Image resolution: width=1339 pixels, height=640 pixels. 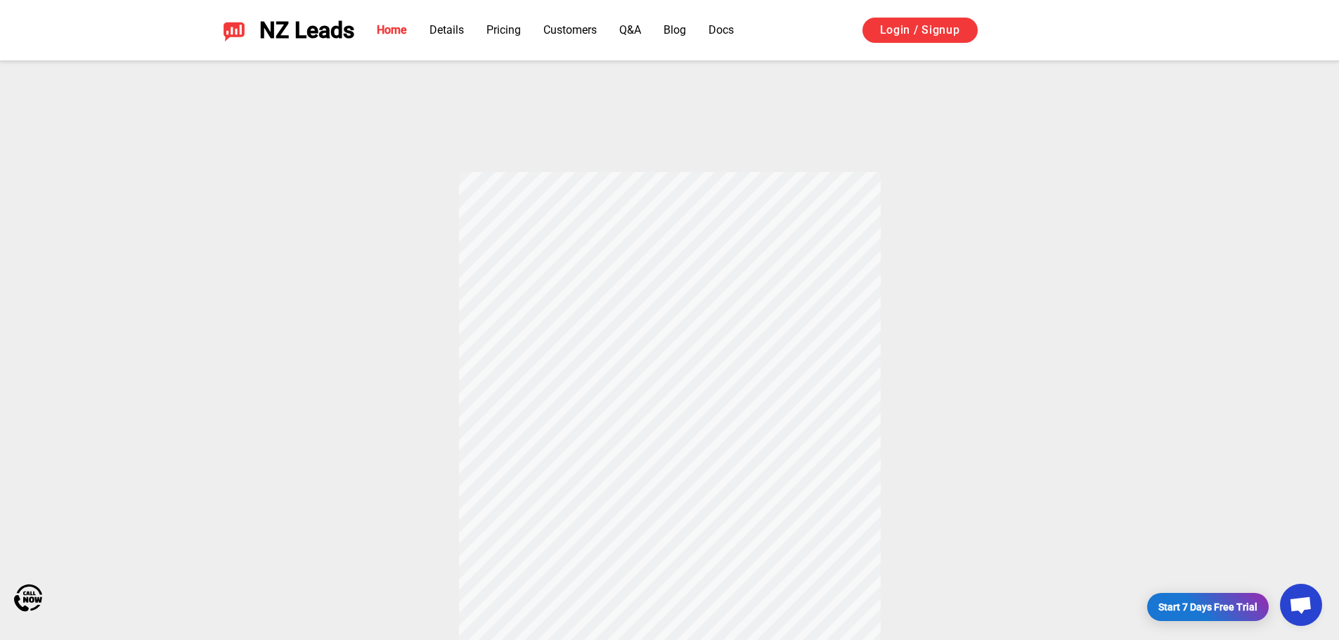 I want to click on a: Details, so click(x=446, y=30).